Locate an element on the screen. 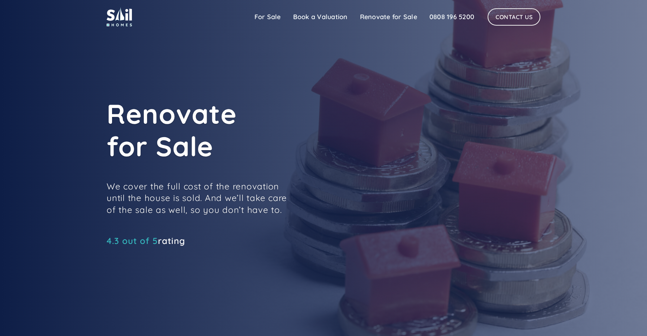 The width and height of the screenshot is (647, 336). a: 4.3 out of 5rating is located at coordinates (146, 241).